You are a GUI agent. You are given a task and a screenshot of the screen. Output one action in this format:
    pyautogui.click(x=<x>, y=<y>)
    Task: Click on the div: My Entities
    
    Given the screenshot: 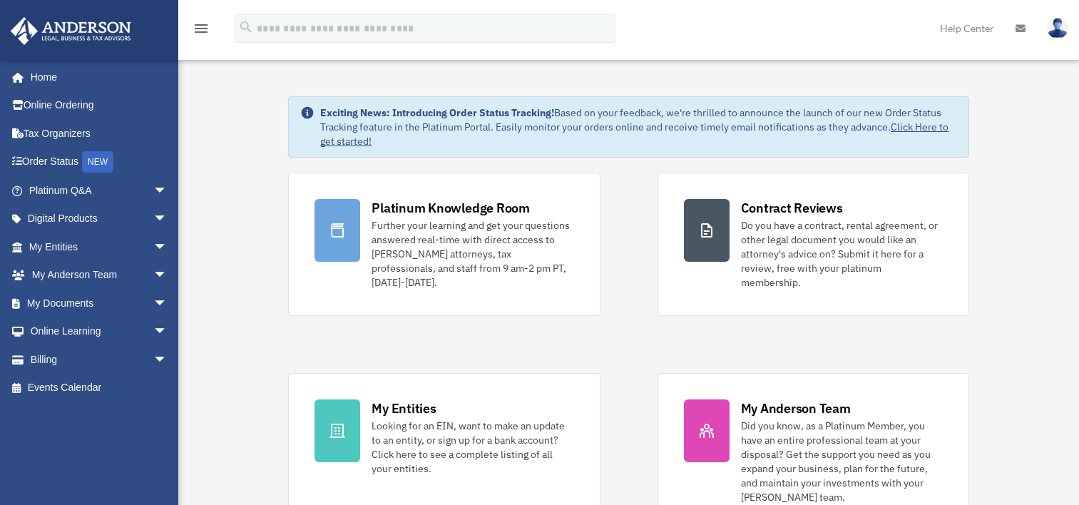 What is the action you would take?
    pyautogui.click(x=404, y=408)
    